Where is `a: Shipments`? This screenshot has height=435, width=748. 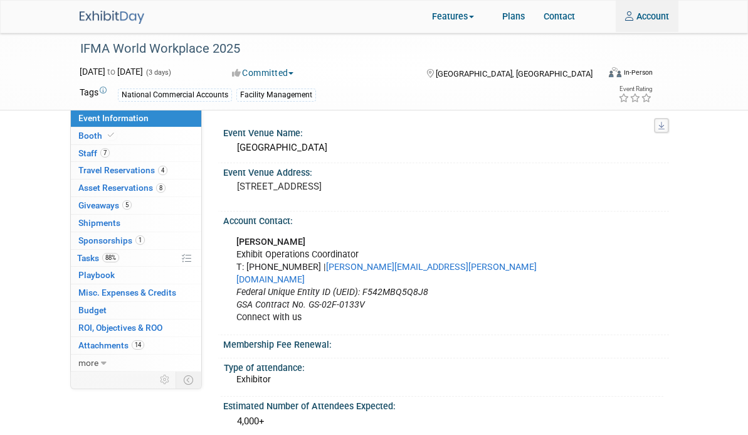
a: Shipments is located at coordinates (136, 223).